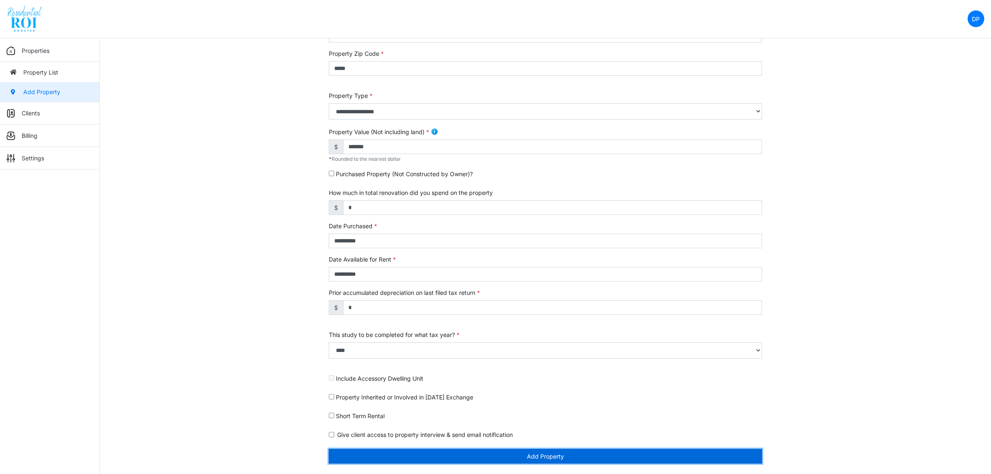 Image resolution: width=991 pixels, height=474 pixels. Describe the element at coordinates (11, 136) in the screenshot. I see `img: sidemenu_billing.png` at that location.